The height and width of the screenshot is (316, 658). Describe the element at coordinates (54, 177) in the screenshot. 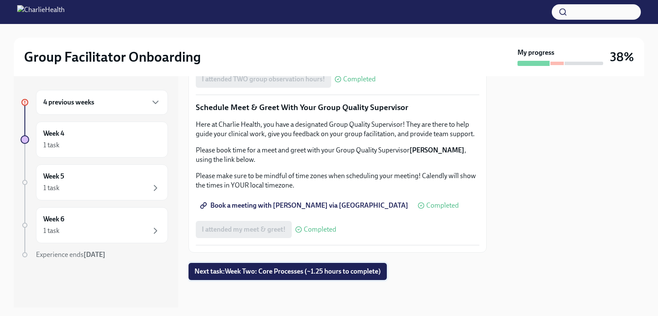

I see `h6: Week 5` at that location.